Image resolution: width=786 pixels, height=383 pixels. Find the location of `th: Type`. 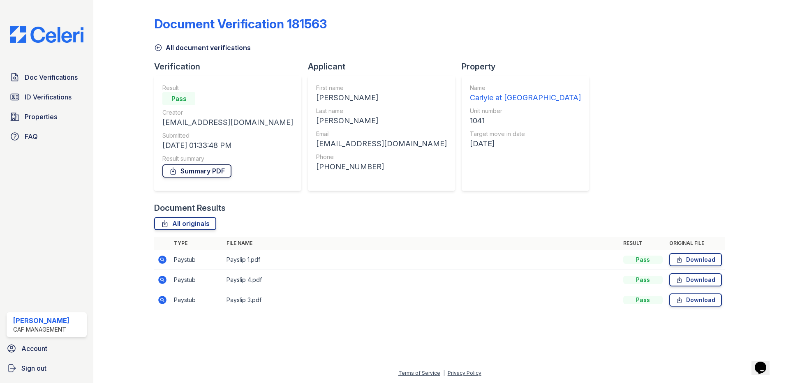

th: Type is located at coordinates (197, 243).